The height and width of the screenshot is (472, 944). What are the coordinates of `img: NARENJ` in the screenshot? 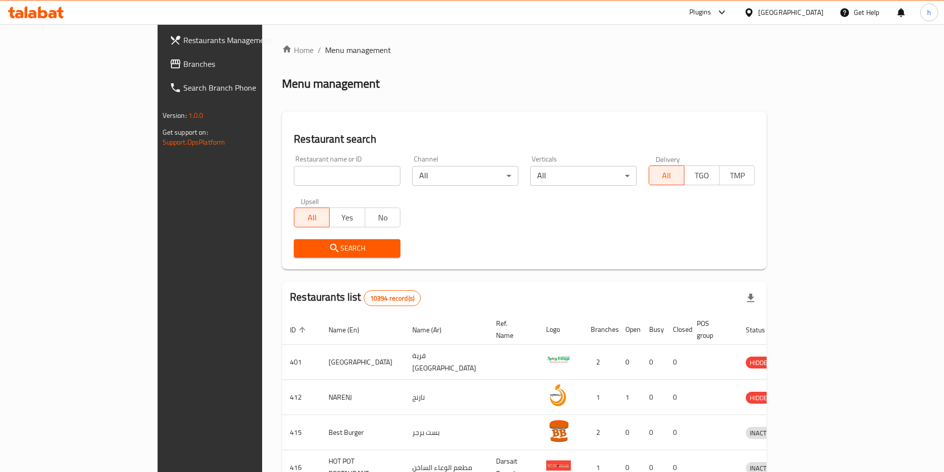 It's located at (558, 395).